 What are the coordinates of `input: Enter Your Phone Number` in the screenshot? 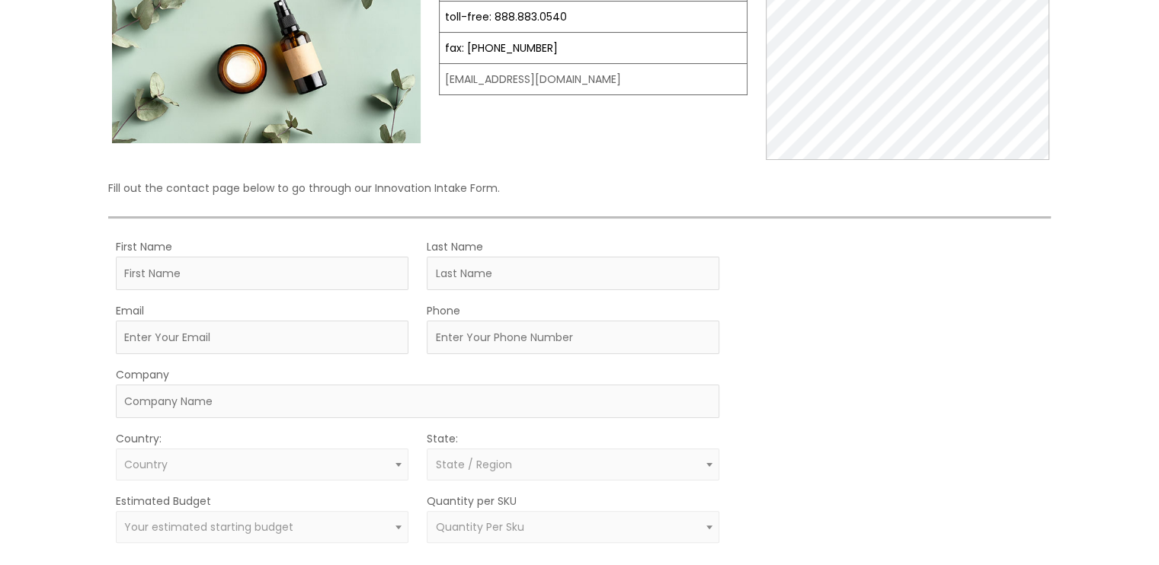 It's located at (573, 338).